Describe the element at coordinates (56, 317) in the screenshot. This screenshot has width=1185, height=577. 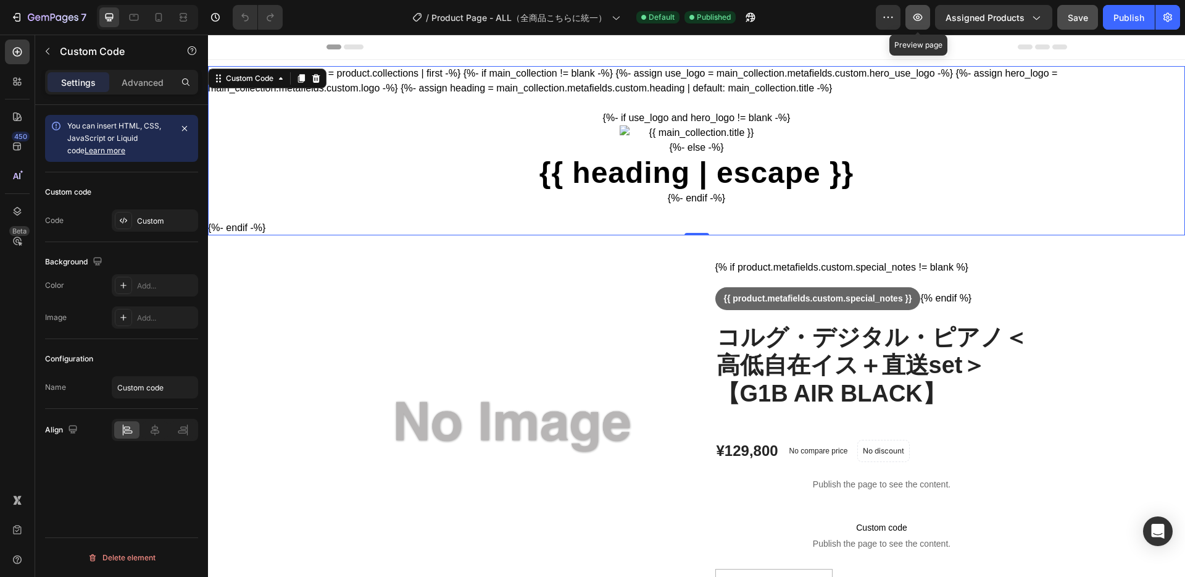
I see `div: Image` at that location.